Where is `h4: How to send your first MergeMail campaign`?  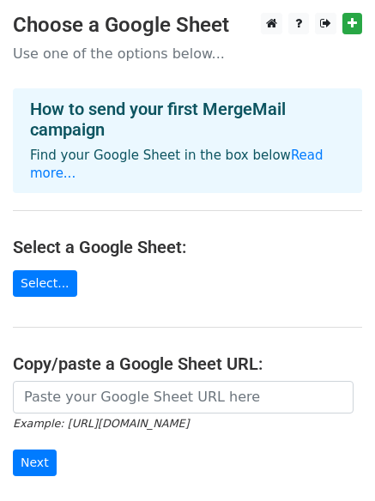
h4: How to send your first MergeMail campaign is located at coordinates (187, 119).